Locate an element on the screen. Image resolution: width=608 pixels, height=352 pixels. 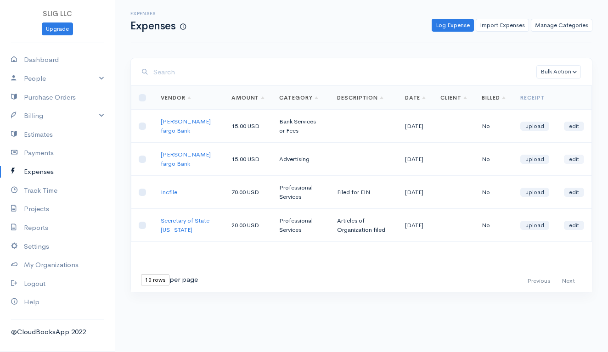
a: Description is located at coordinates (360, 98).